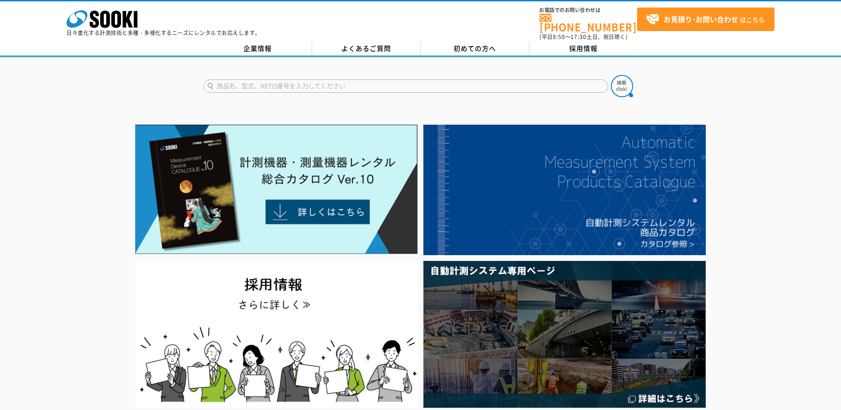  Describe the element at coordinates (276, 334) in the screenshot. I see `img: SOOKI recruit` at that location.